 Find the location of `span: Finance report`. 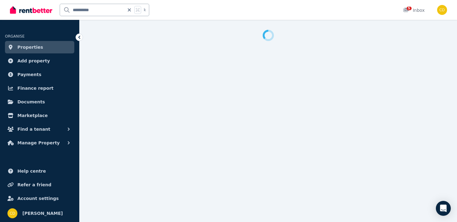

span: Finance report is located at coordinates (35, 88).